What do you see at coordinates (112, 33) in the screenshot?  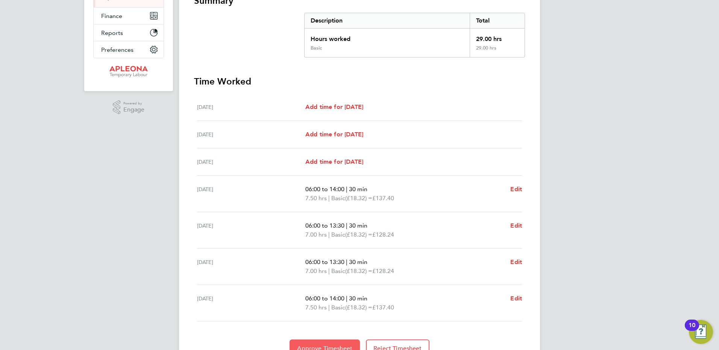 I see `span: Reports` at bounding box center [112, 33].